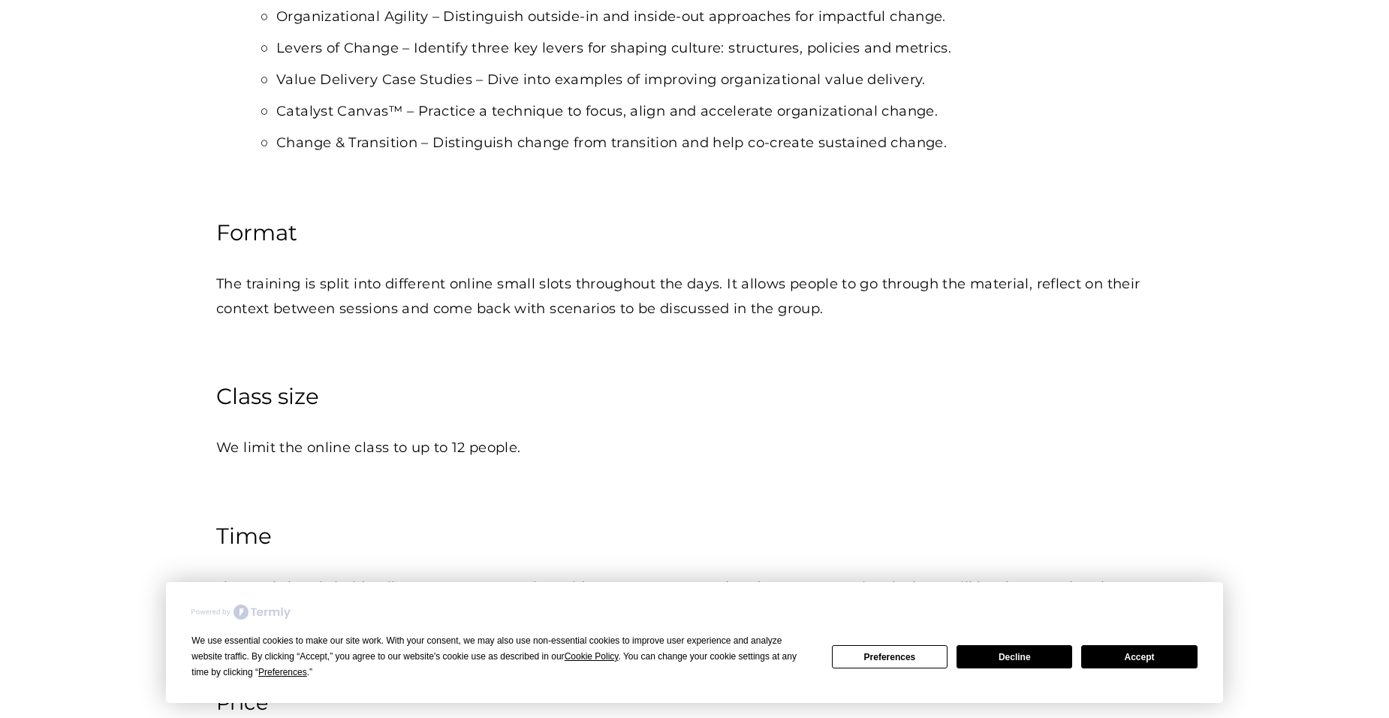  Describe the element at coordinates (694, 536) in the screenshot. I see `h4: Time` at that location.